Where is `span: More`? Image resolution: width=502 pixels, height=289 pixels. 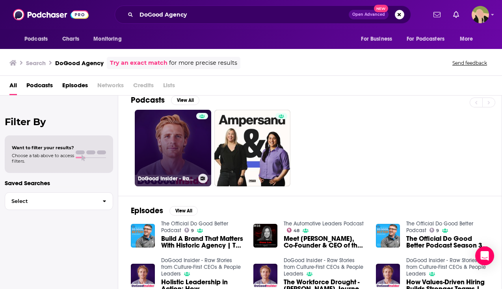
span: More is located at coordinates (467, 39).